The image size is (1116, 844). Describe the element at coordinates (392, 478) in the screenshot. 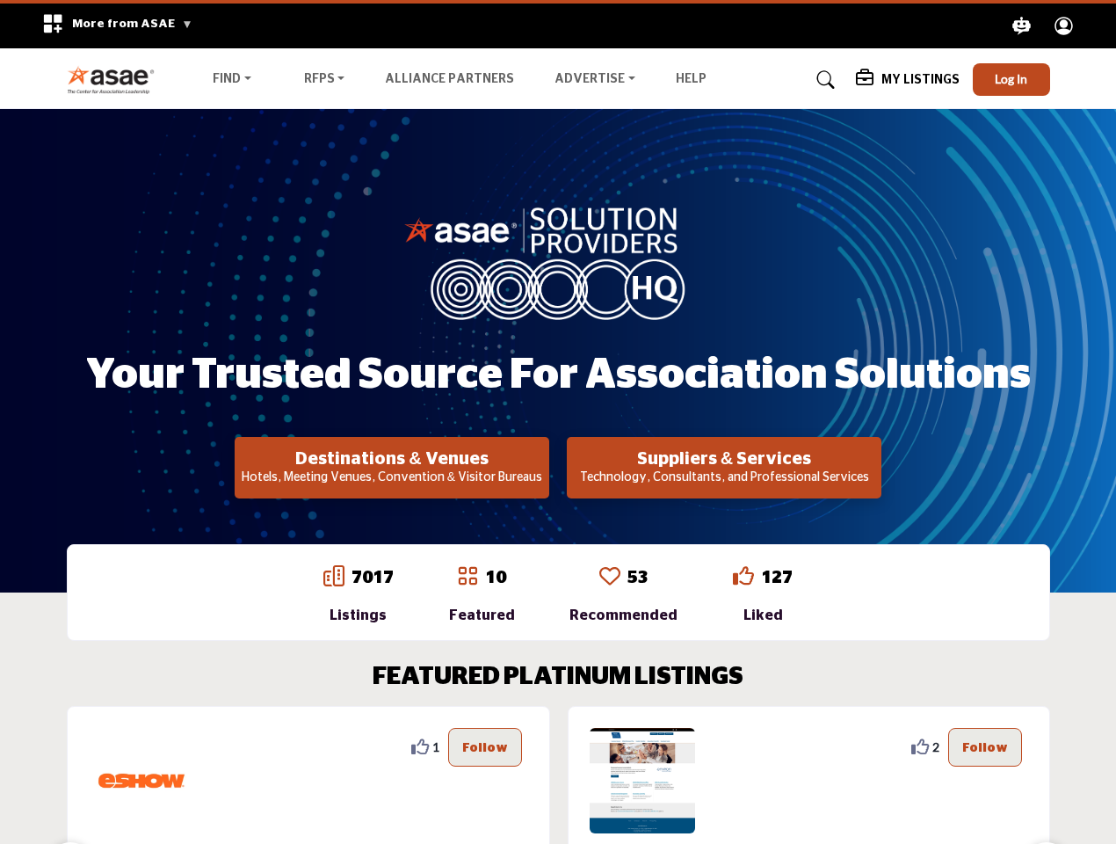

I see `p: Hotels, Meeting Venues, Convention & Visitor Bureaus` at that location.